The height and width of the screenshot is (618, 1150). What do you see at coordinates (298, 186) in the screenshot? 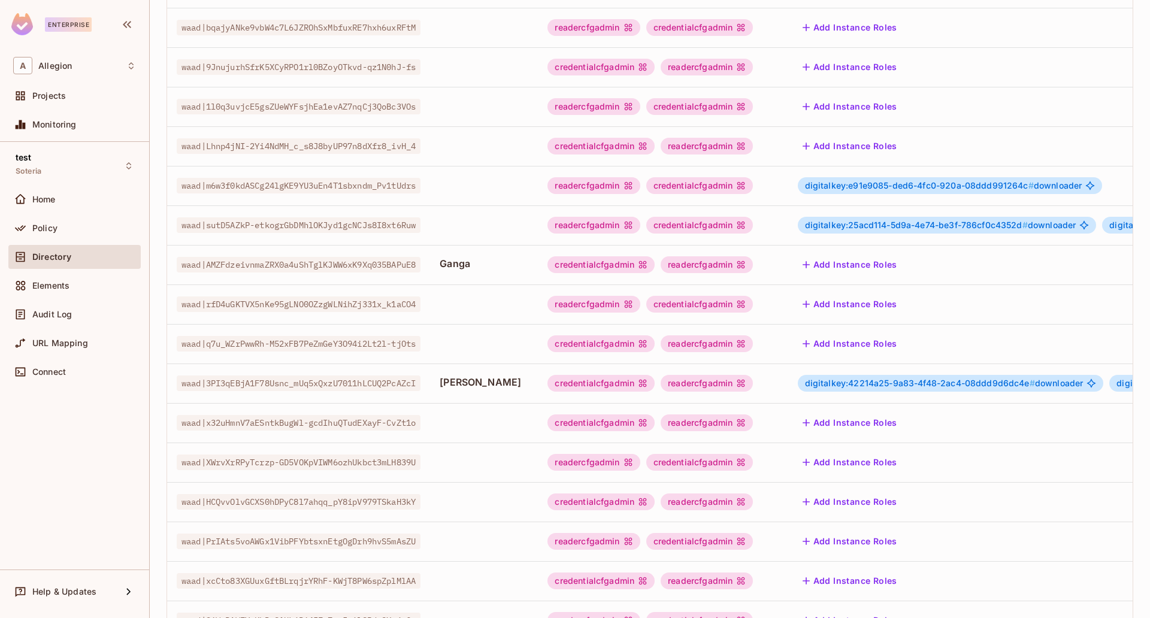
I see `span: waad|m6w3f0kdASCg24lgKE9YU3uEn4T1sbxndm_Pv1tUdrs` at bounding box center [298, 186].